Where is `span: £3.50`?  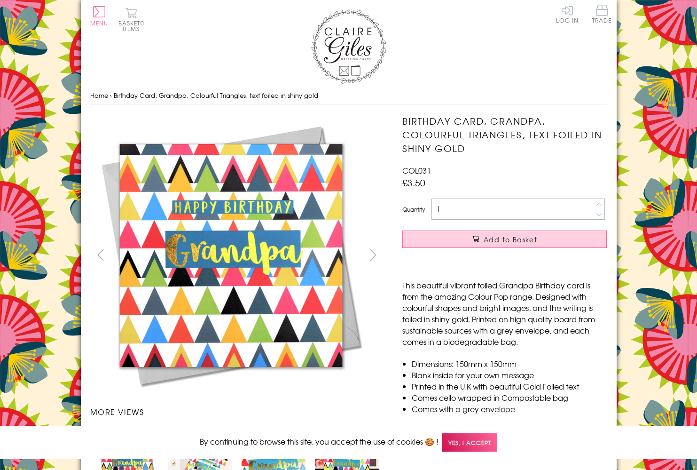 span: £3.50 is located at coordinates (414, 182).